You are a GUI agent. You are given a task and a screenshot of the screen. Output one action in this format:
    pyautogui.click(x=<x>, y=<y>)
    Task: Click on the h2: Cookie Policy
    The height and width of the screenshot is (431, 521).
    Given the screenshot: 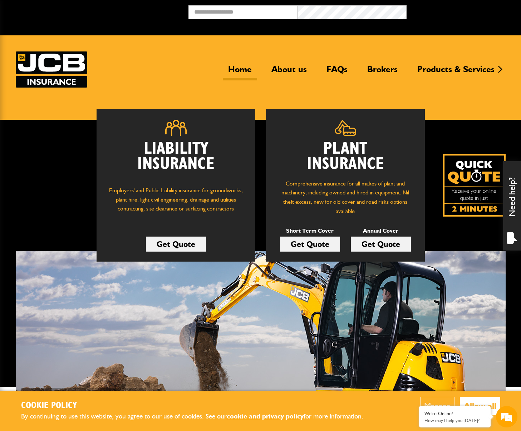 What is the action you would take?
    pyautogui.click(x=198, y=406)
    